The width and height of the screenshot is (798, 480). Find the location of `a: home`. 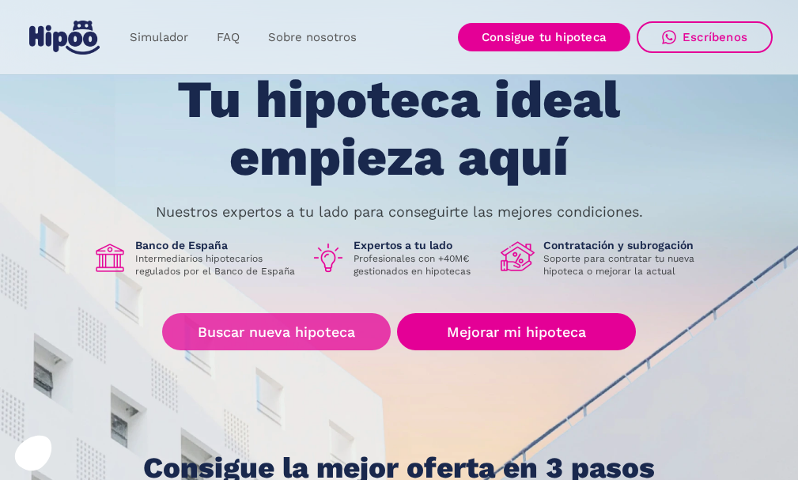

a: home is located at coordinates (64, 37).